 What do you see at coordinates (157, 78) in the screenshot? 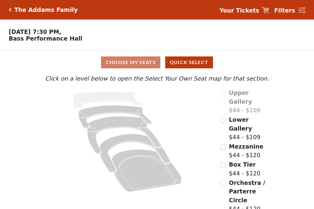
I see `p: Click on a level below to open the Select Your Own Seat map for that section.` at bounding box center [157, 78].